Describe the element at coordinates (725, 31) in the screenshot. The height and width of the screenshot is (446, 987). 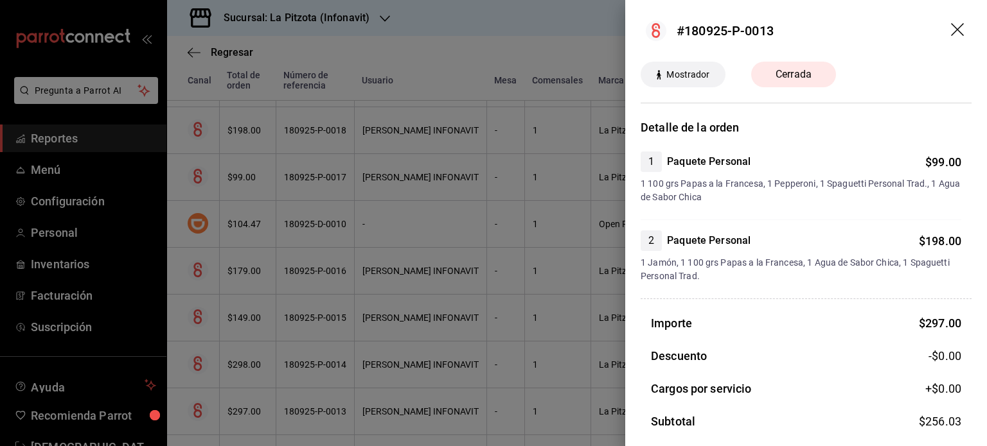
I see `div: #180925-P-0013` at that location.